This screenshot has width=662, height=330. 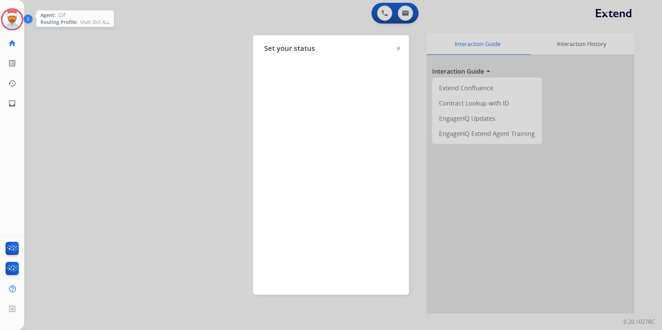 What do you see at coordinates (12, 63) in the screenshot?
I see `mat-icon: list_alt` at bounding box center [12, 63].